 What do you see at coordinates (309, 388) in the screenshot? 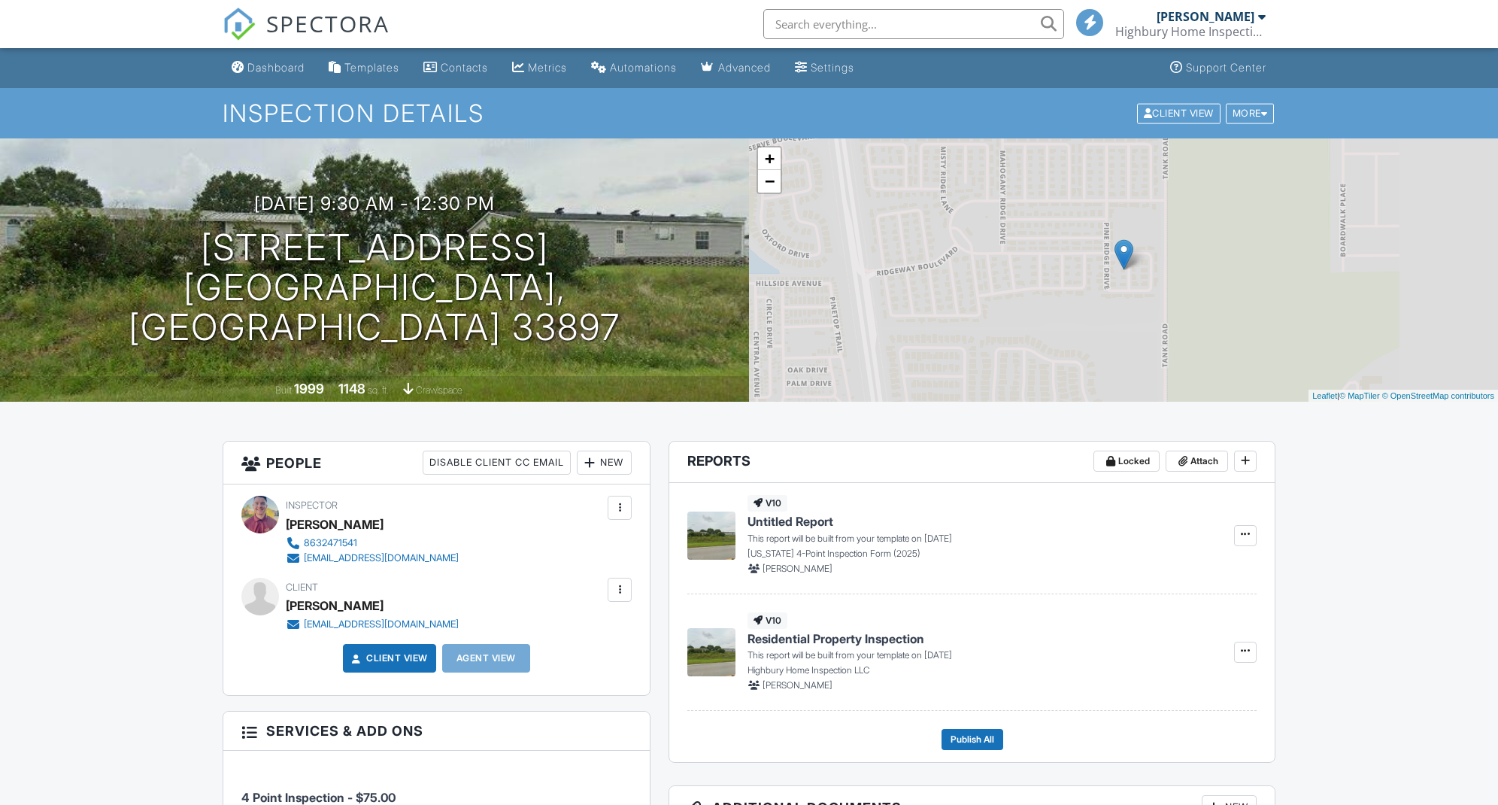
I see `div: 1999` at bounding box center [309, 388].